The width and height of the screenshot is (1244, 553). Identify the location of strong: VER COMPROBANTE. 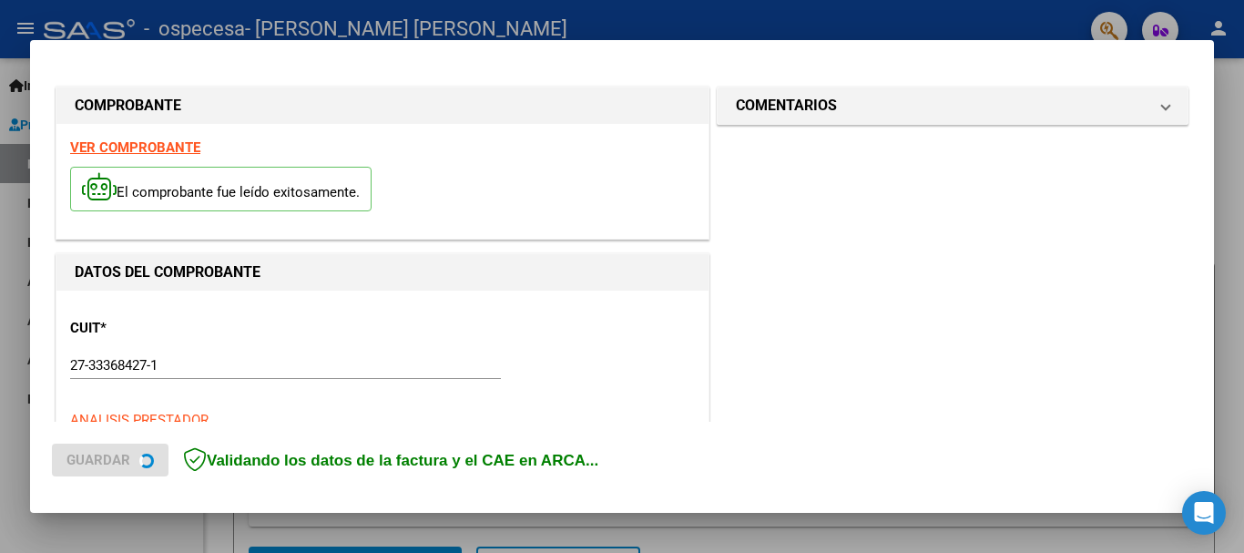
(135, 148).